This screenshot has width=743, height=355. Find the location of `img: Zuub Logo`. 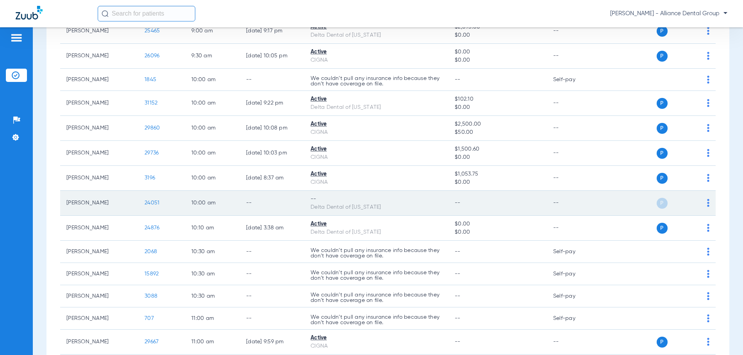

img: Zuub Logo is located at coordinates (29, 12).